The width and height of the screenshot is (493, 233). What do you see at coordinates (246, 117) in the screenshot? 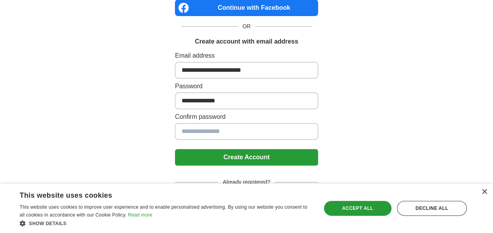
I see `label: Confirm password` at bounding box center [246, 117].